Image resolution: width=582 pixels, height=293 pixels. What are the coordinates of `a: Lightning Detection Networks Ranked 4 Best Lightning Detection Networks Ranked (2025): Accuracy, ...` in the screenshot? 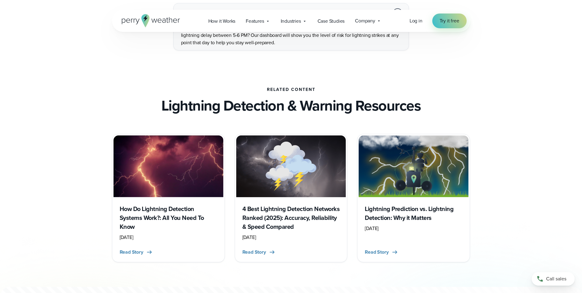 It's located at (291, 198).